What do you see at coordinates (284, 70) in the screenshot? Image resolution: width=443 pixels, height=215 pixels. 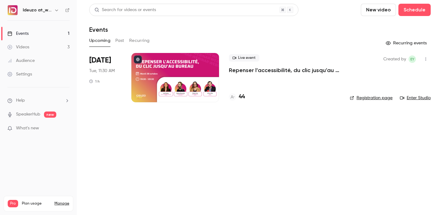 I see `p: Repenser l’accessibilité, du clic jusqu’au bureau` at bounding box center [284, 70].